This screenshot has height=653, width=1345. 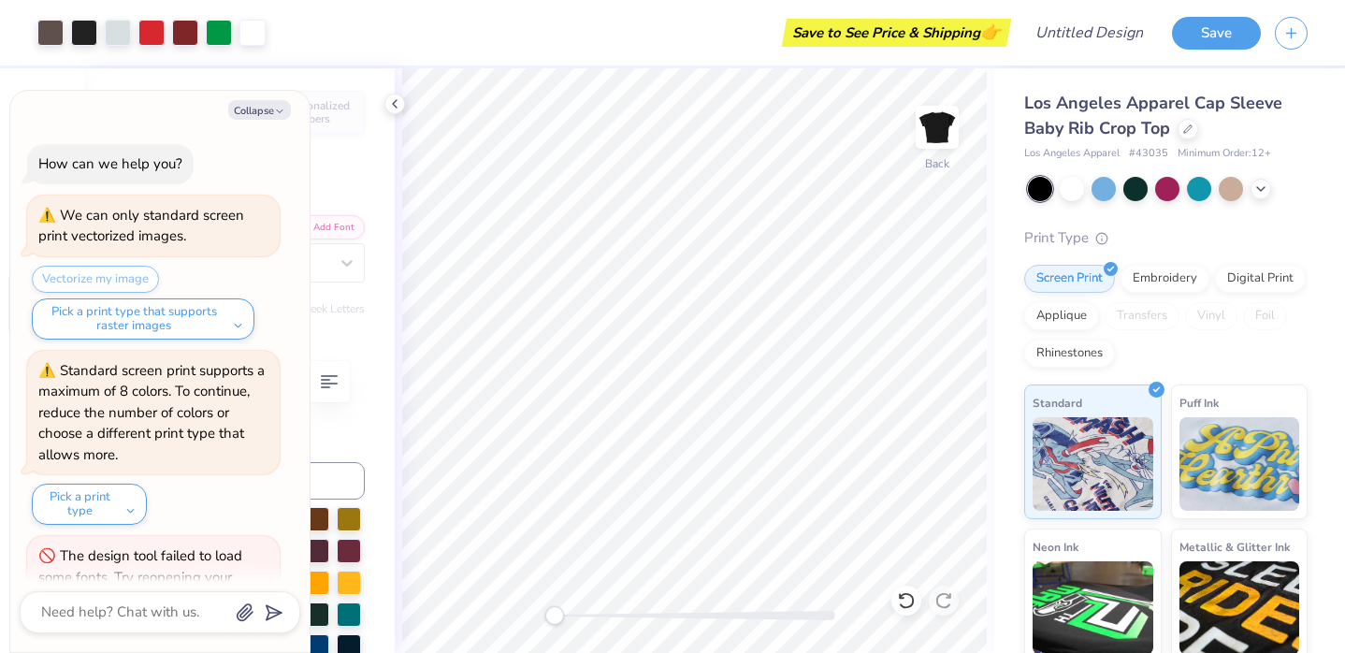 What do you see at coordinates (1069, 354) in the screenshot?
I see `div: Rhinestones` at bounding box center [1069, 354].